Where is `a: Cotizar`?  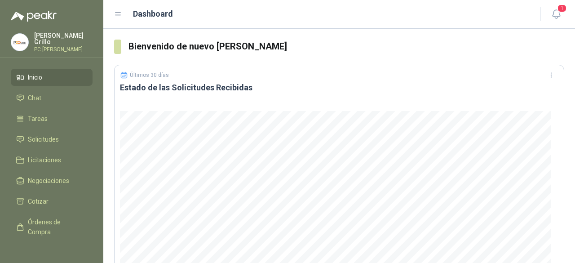 a: Cotizar is located at coordinates (52, 201).